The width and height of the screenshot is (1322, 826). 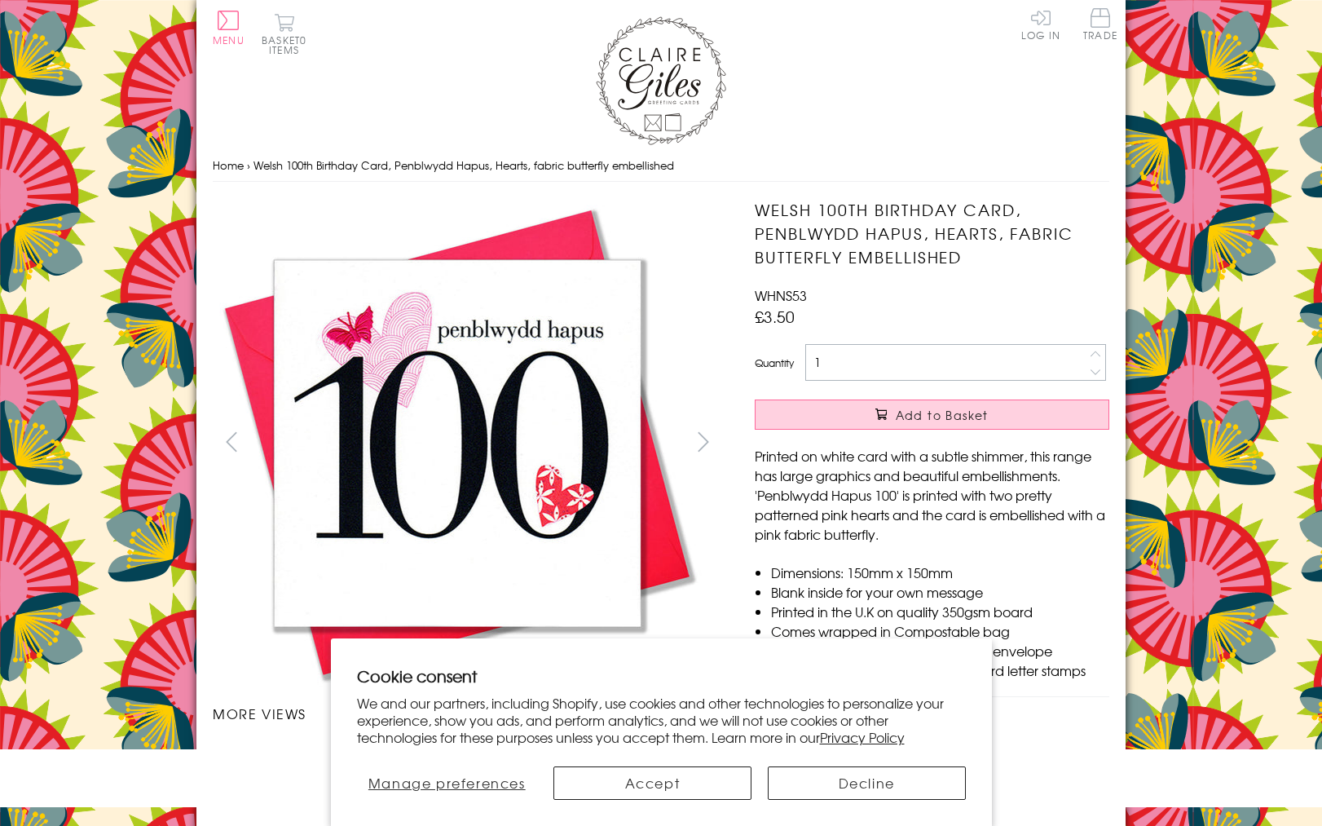 What do you see at coordinates (231, 441) in the screenshot?
I see `button: prev` at bounding box center [231, 441].